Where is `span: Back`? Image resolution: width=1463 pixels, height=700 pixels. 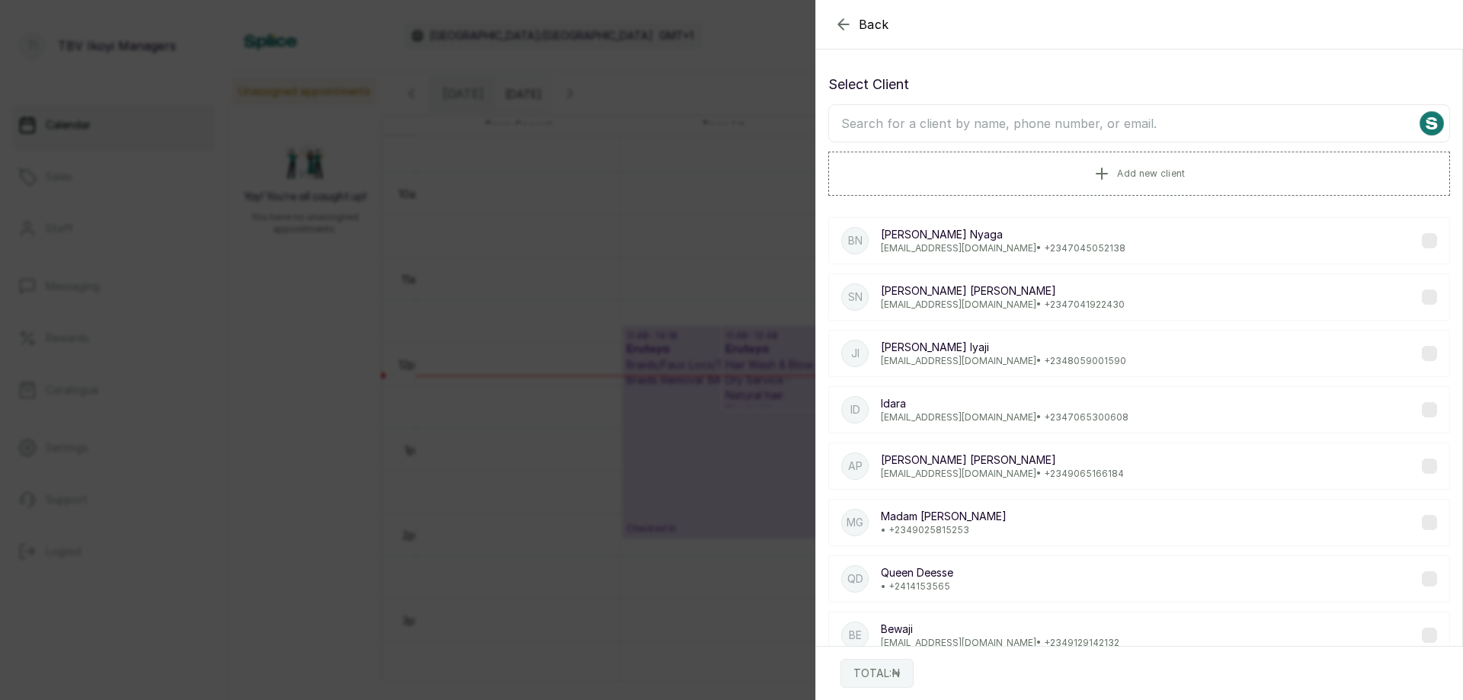 span: Back is located at coordinates (874, 24).